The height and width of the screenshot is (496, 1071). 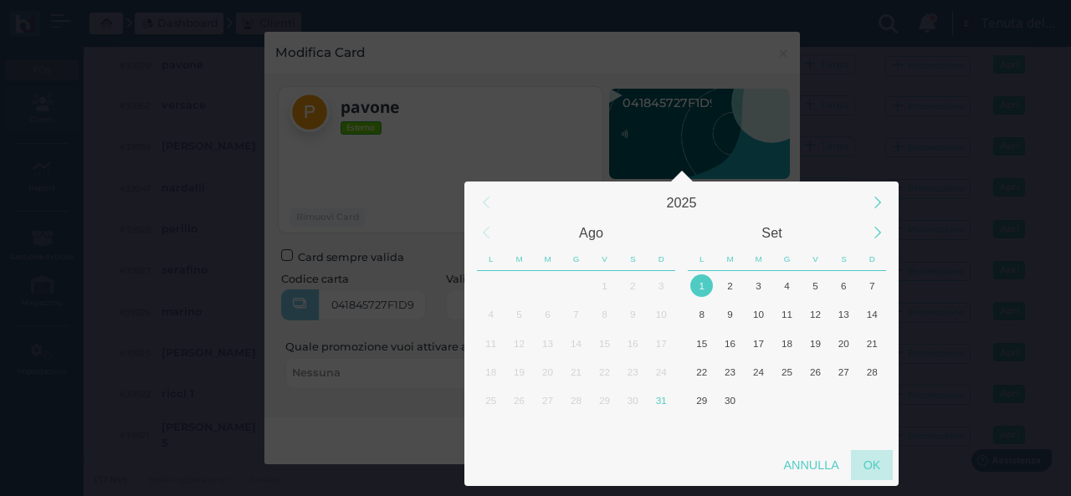 I want to click on div: Lunedì, Settembre 29, so click(x=702, y=401).